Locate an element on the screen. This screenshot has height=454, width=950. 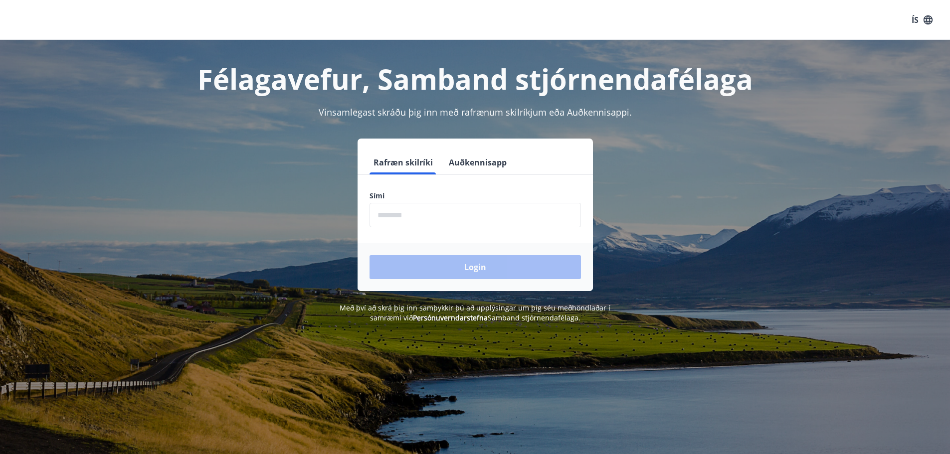
button: Auðkennisapp is located at coordinates (478, 163).